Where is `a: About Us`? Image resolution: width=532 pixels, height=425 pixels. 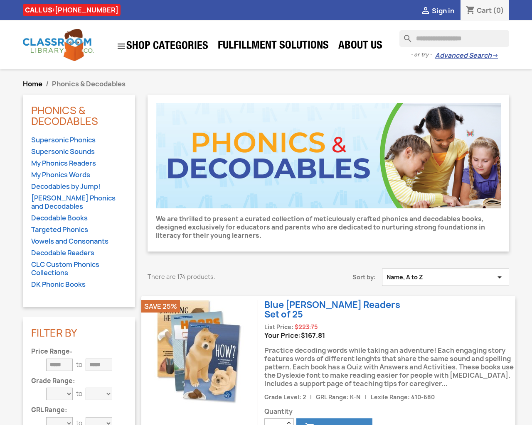
a: About Us is located at coordinates (360, 47).